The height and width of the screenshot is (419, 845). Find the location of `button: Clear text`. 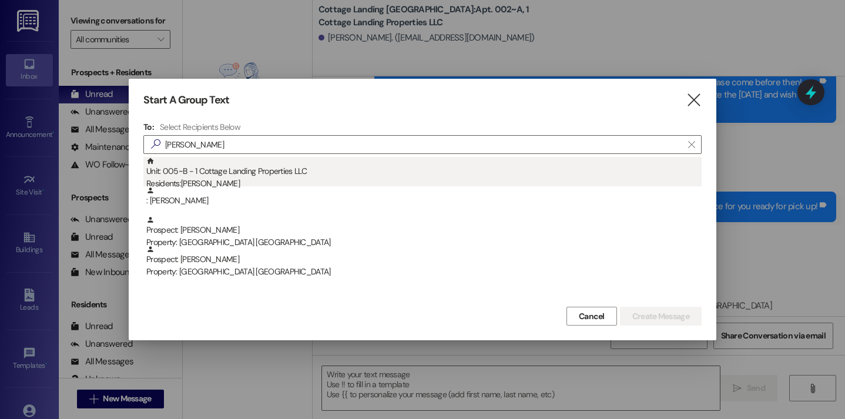

button: Clear text is located at coordinates (692, 145).